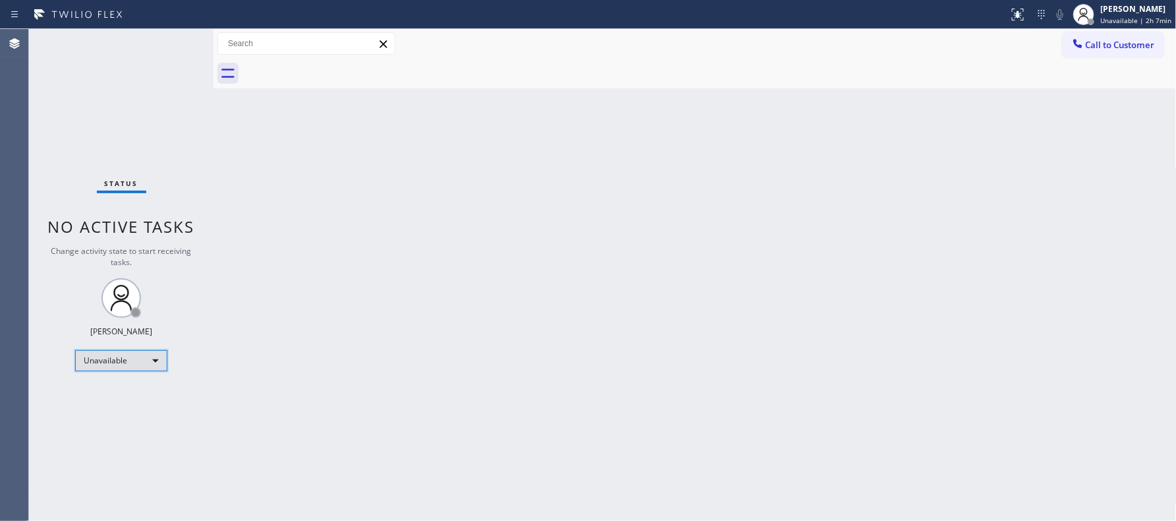 This screenshot has width=1176, height=521. Describe the element at coordinates (1060, 14) in the screenshot. I see `button: Mute` at that location.